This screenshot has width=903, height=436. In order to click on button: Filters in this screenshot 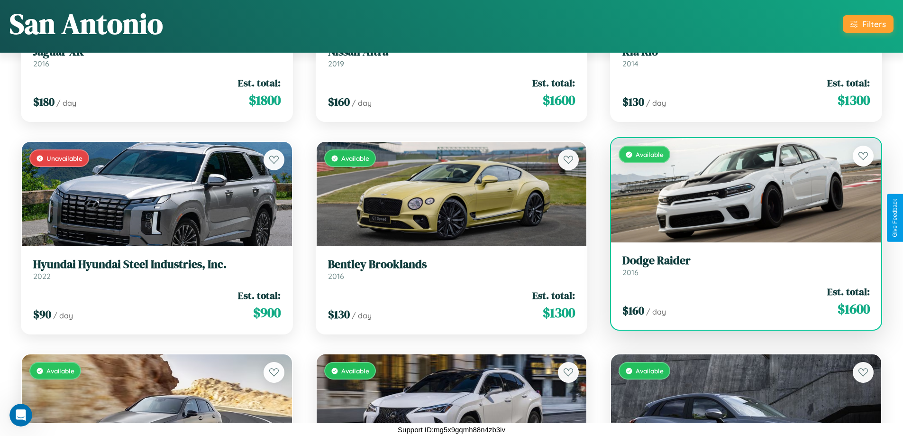, I will do `click(868, 24)`.